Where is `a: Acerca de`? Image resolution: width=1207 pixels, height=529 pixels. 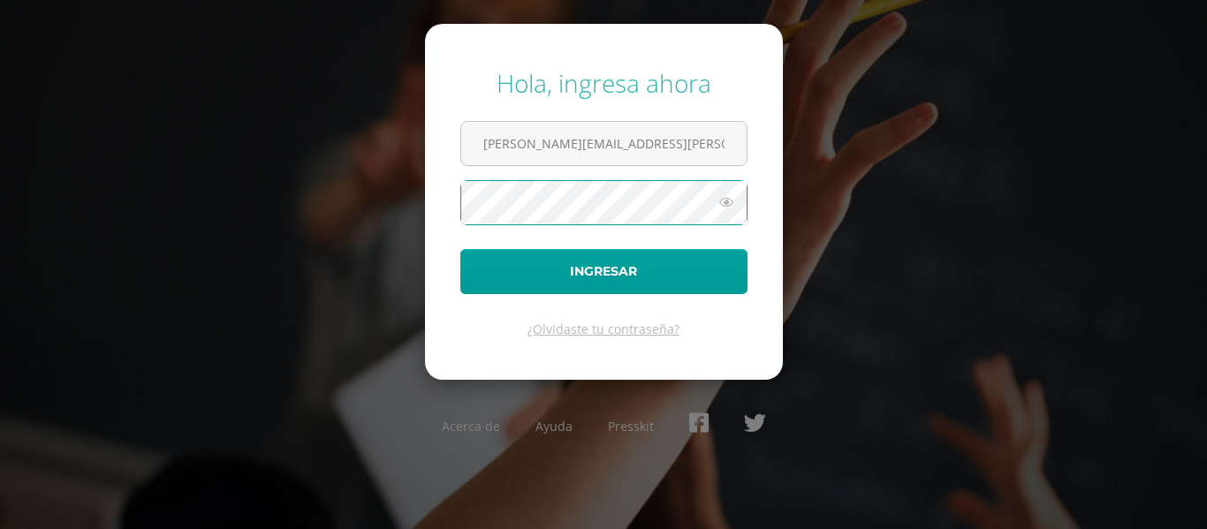 a: Acerca de is located at coordinates (471, 426).